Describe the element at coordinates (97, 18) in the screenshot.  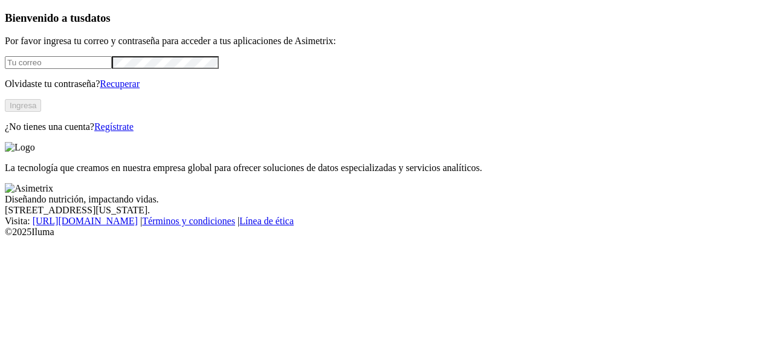
I see `span: datos` at that location.